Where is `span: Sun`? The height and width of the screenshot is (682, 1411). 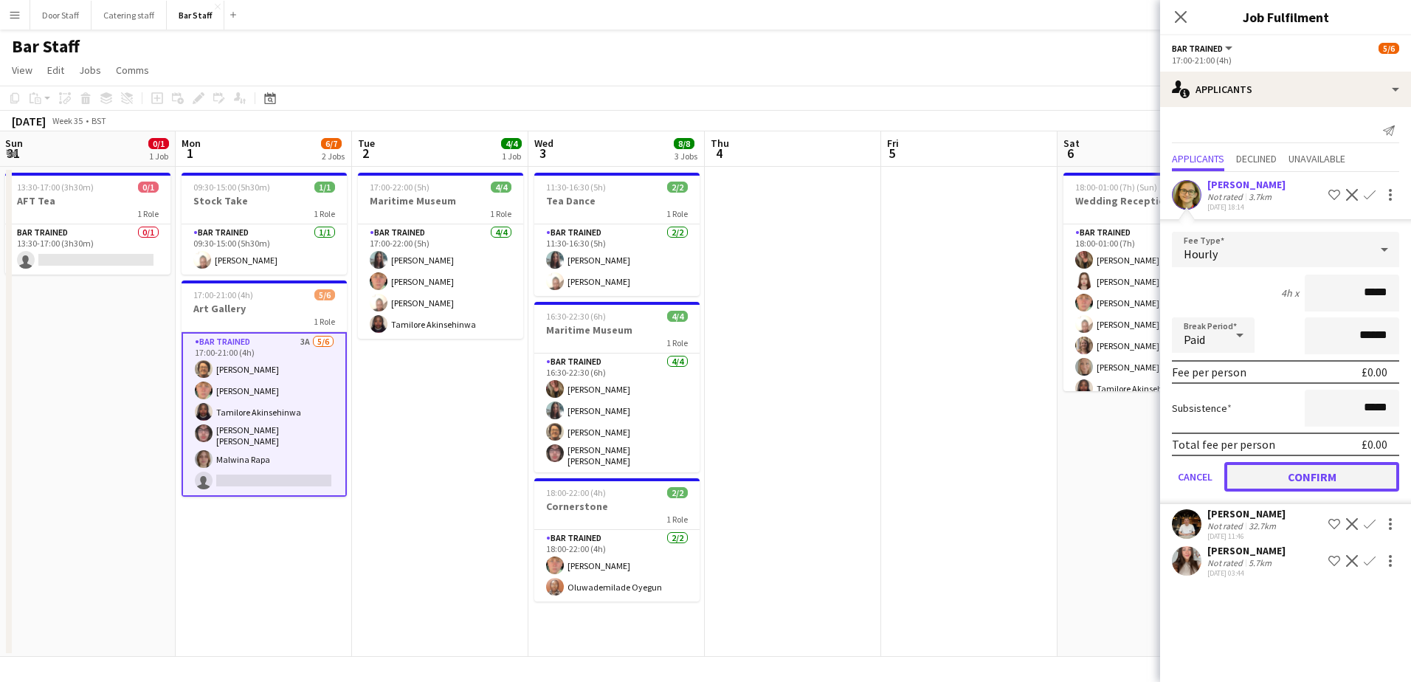 span: Sun is located at coordinates (14, 143).